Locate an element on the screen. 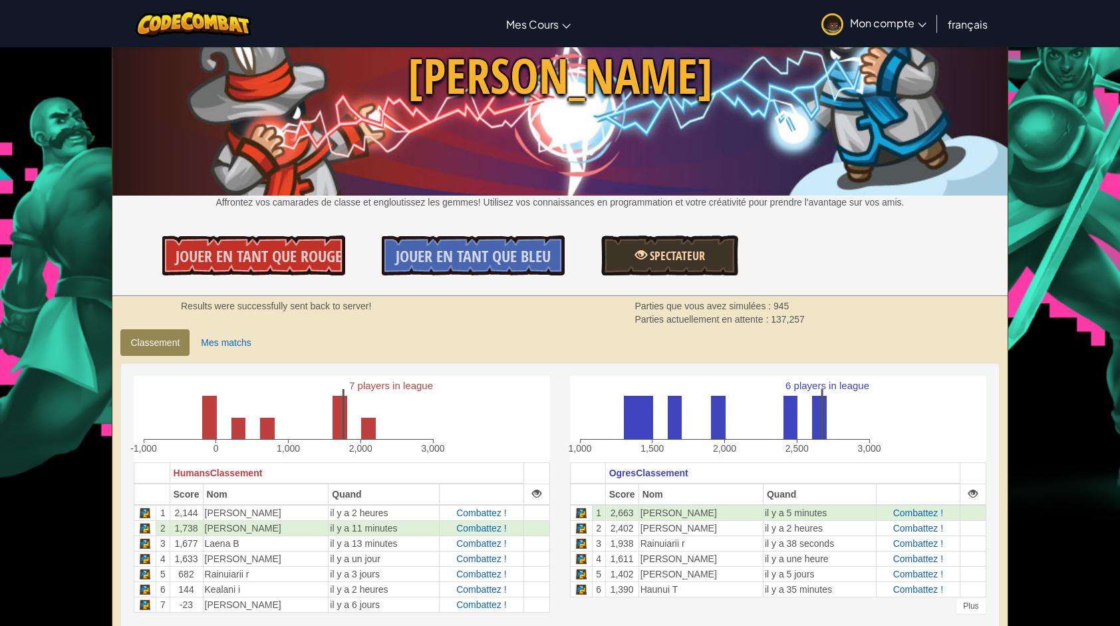 The height and width of the screenshot is (626, 1120). text: 1,500 is located at coordinates (652, 448).